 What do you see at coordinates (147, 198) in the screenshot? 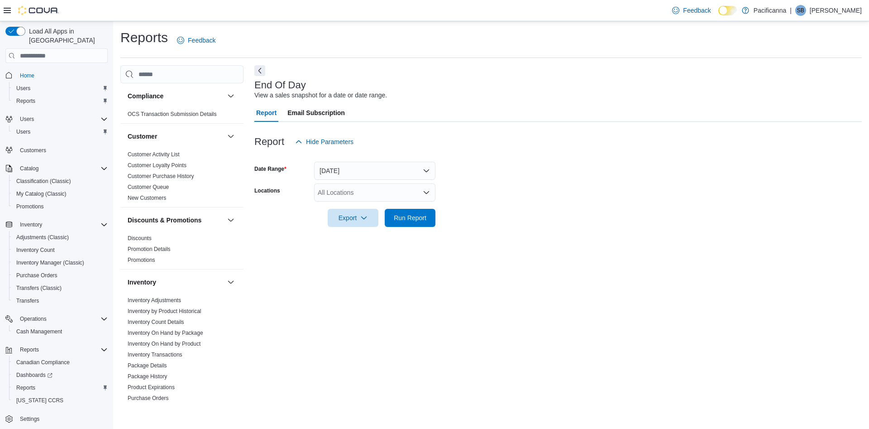
I see `a: New Customers` at bounding box center [147, 198].